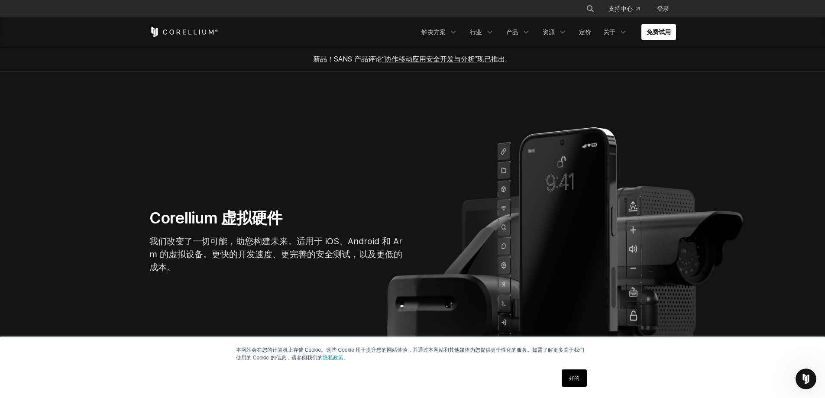 Image resolution: width=825 pixels, height=398 pixels. I want to click on font: 隐私政策。, so click(336, 358).